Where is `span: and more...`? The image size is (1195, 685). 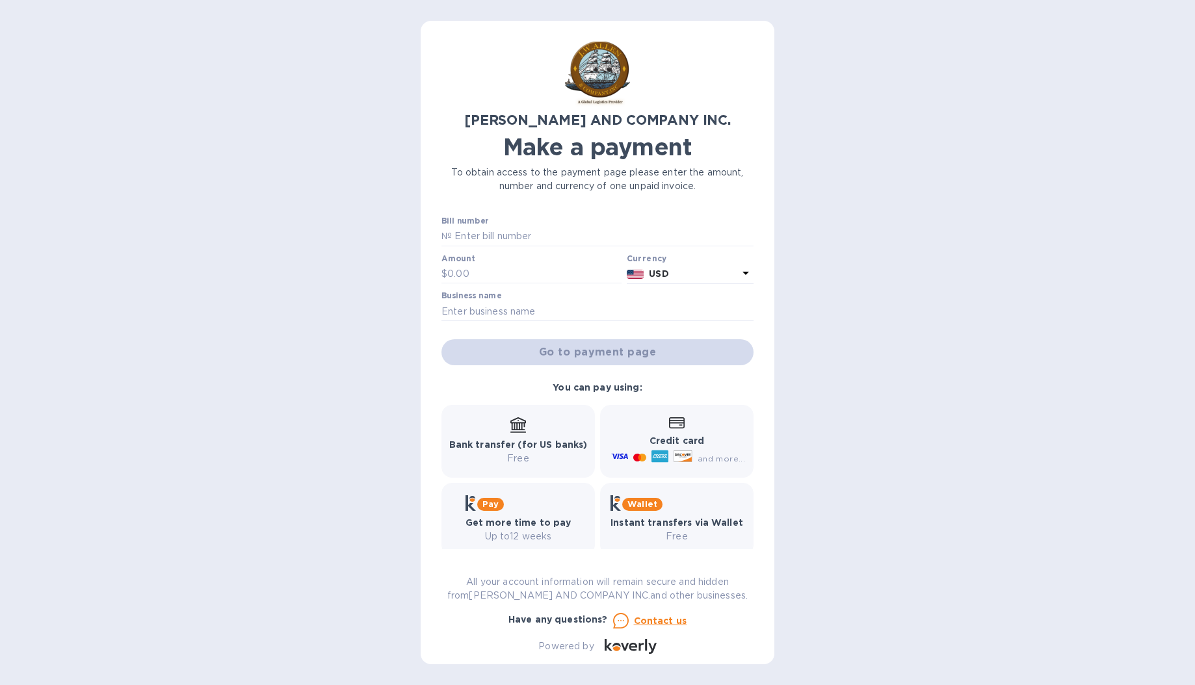
span: and more... is located at coordinates (721, 458).